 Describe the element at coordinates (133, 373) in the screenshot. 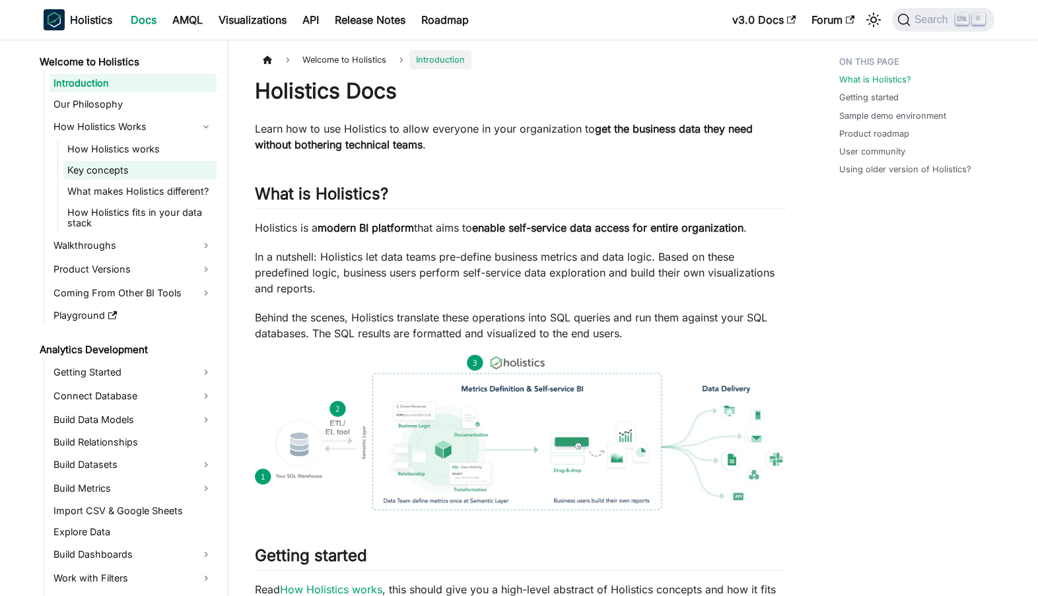

I see `a: Getting Started` at that location.